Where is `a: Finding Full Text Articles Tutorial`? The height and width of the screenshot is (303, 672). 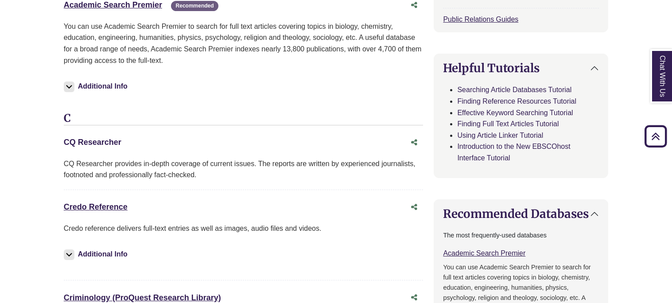 a: Finding Full Text Articles Tutorial is located at coordinates (508, 124).